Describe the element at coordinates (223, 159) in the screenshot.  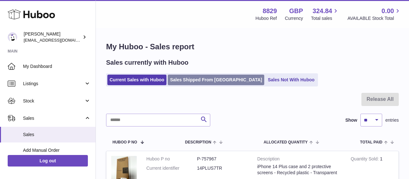
I see `dd: P-757967` at that location.